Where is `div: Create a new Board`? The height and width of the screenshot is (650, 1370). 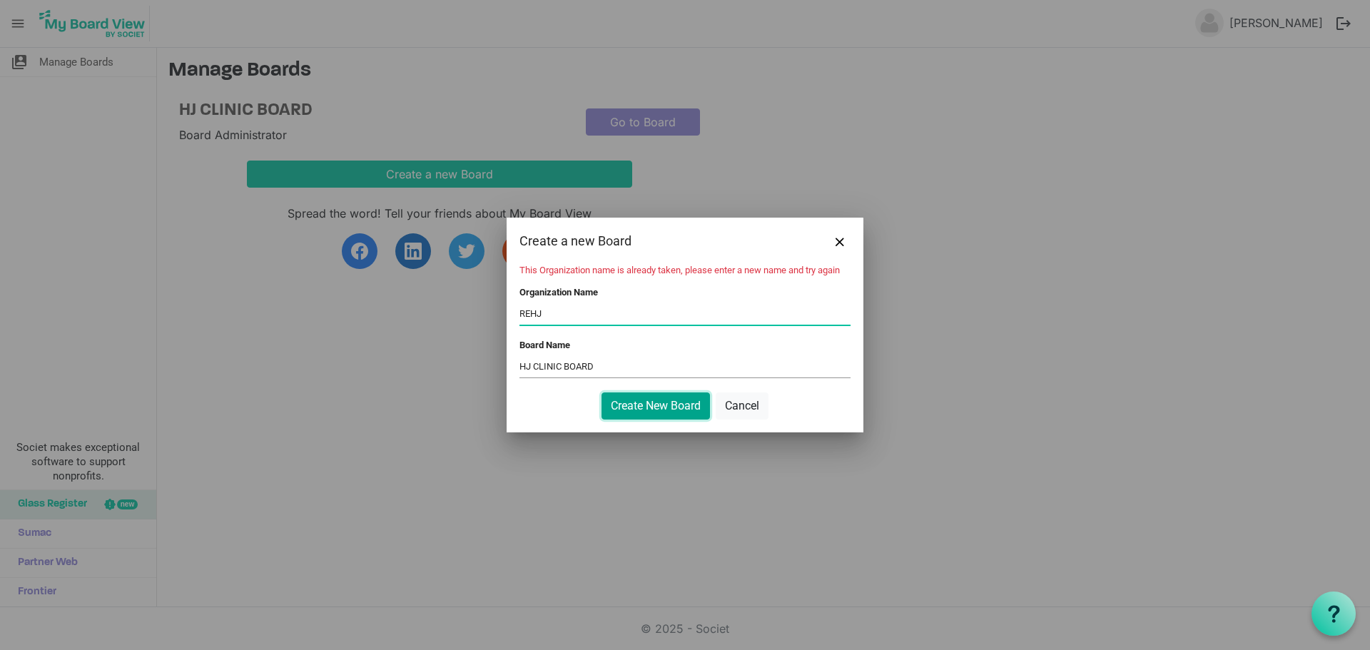
div: Create a new Board is located at coordinates (651, 241).